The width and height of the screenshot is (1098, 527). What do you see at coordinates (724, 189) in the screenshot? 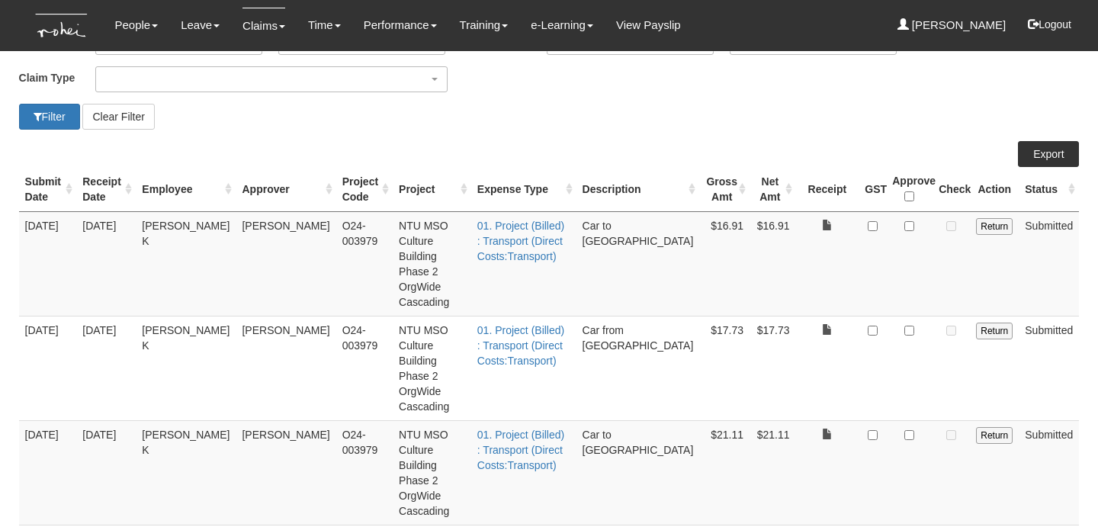
I see `th: Gross Amt : activate to sort column ascending` at bounding box center [724, 189].